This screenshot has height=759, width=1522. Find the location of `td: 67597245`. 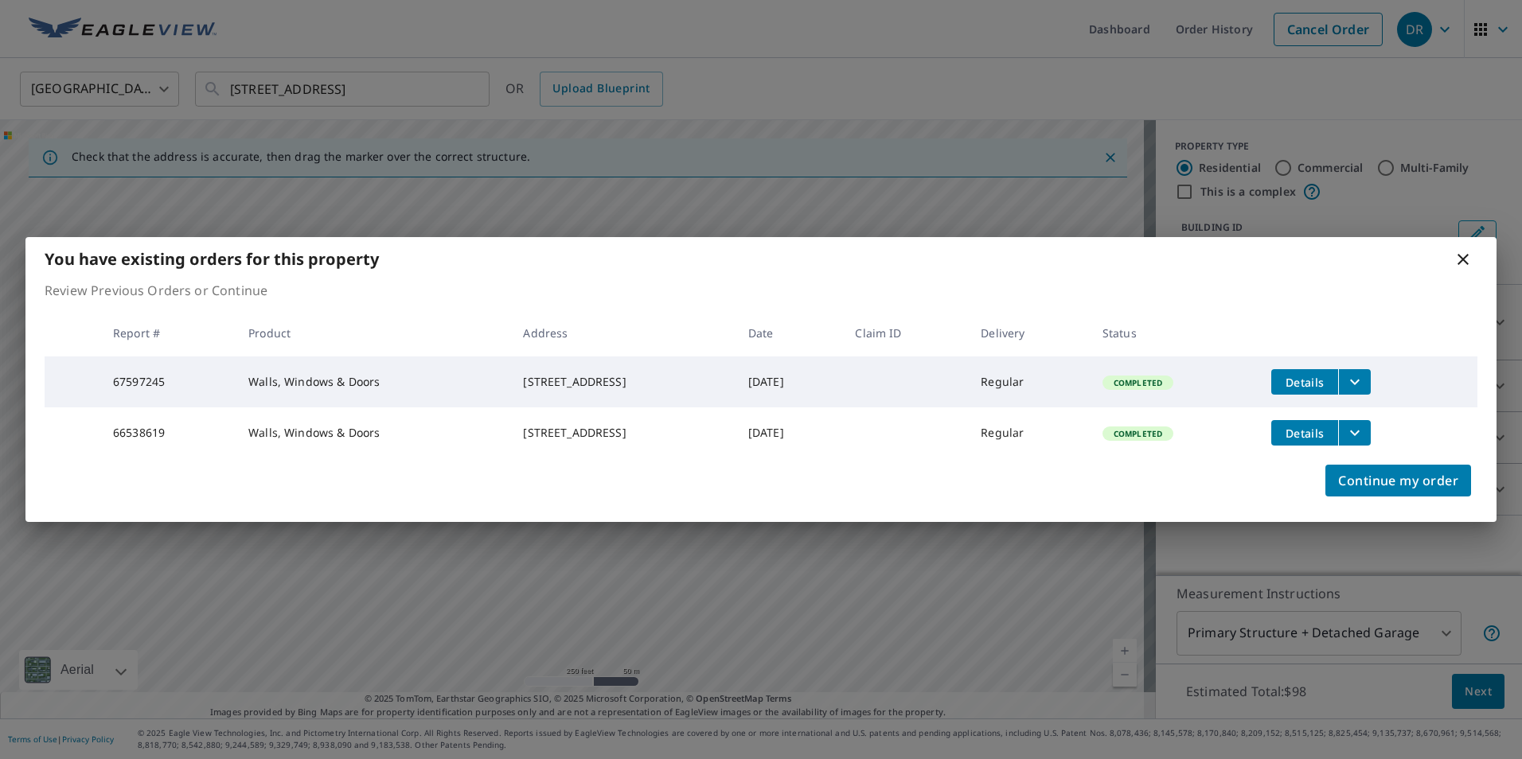

td: 67597245 is located at coordinates (168, 382).